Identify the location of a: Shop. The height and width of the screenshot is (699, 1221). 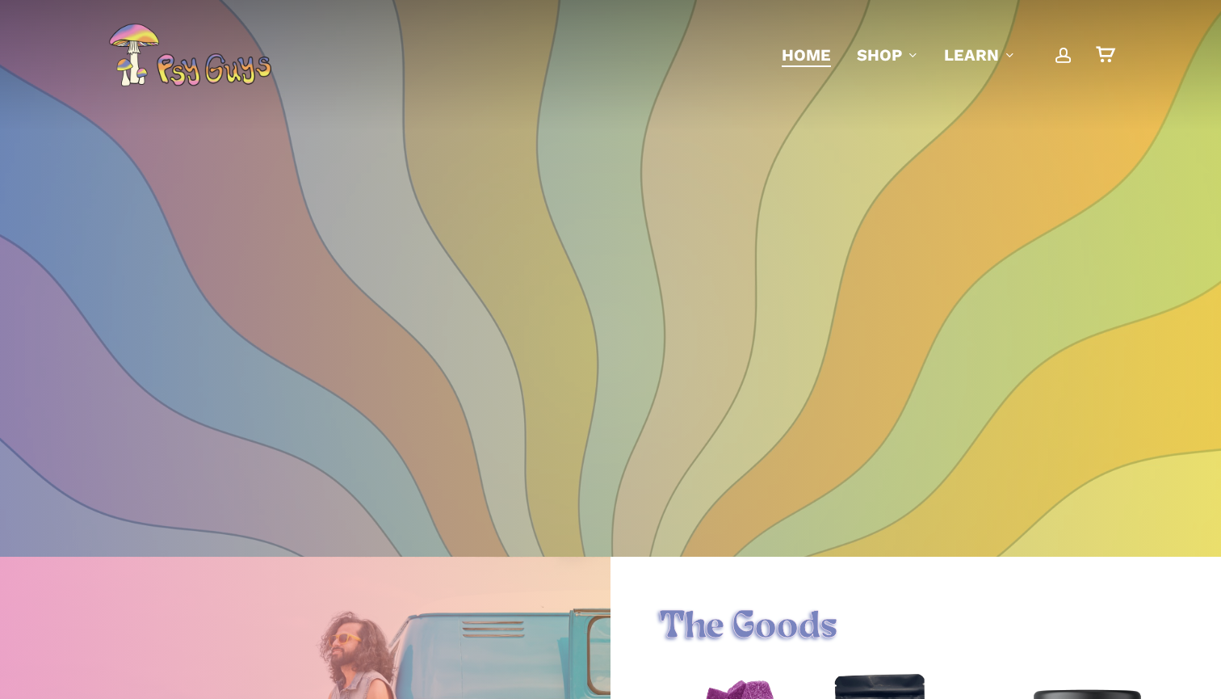
(888, 55).